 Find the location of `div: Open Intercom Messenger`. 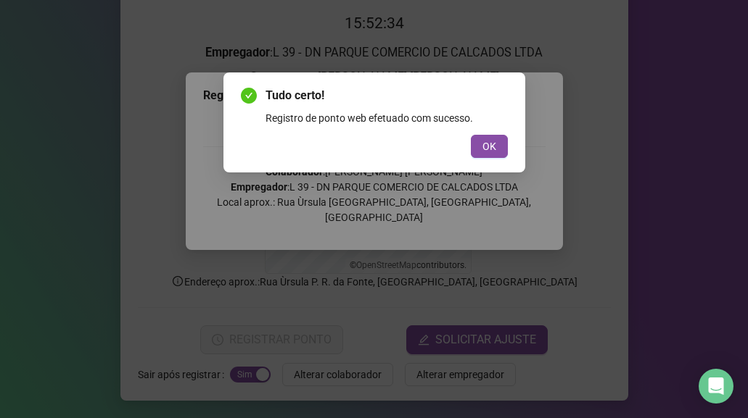

div: Open Intercom Messenger is located at coordinates (716, 386).